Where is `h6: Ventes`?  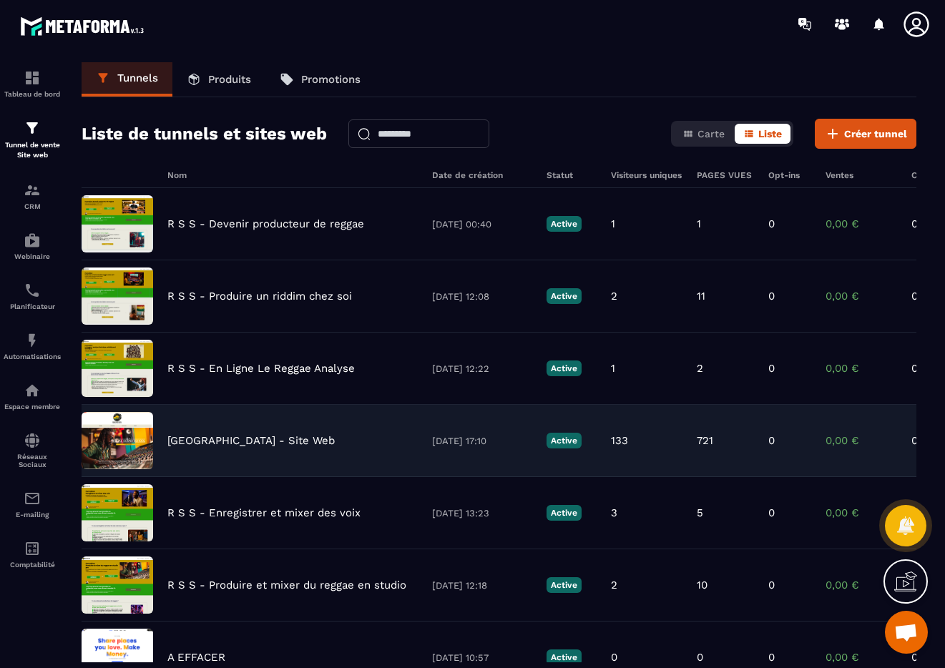
h6: Ventes is located at coordinates (861, 175).